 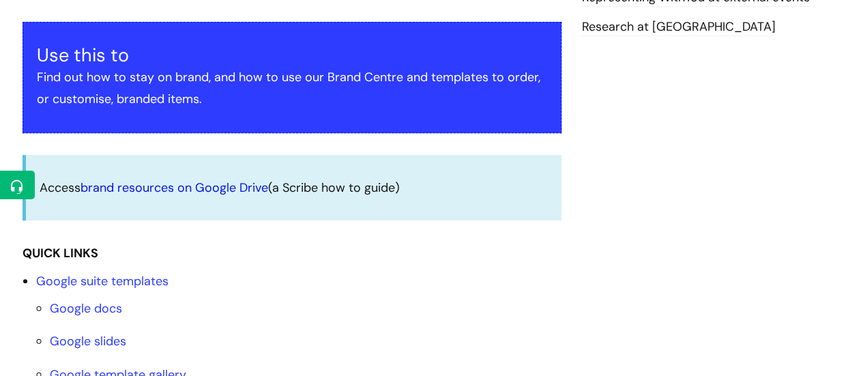 I want to click on h3: Use this to, so click(x=292, y=55).